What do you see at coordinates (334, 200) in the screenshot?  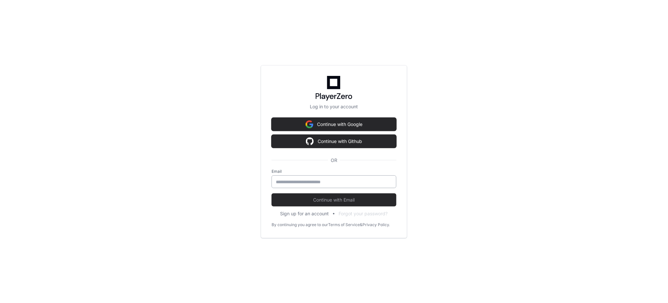 I see `span: Continue with Email` at bounding box center [334, 200].